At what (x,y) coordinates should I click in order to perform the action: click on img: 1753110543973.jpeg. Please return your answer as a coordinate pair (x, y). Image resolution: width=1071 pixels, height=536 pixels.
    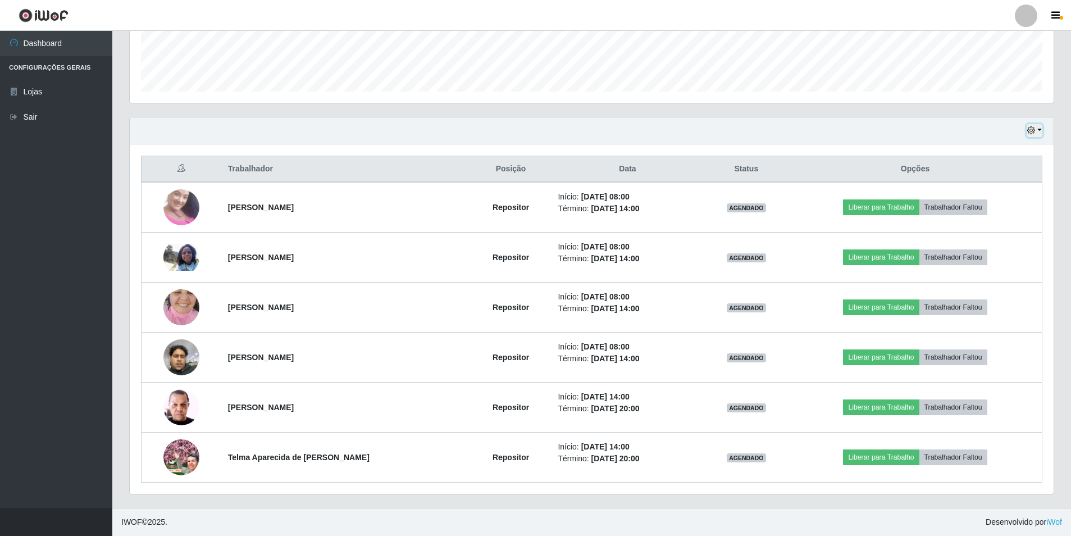
    Looking at the image, I should click on (181, 207).